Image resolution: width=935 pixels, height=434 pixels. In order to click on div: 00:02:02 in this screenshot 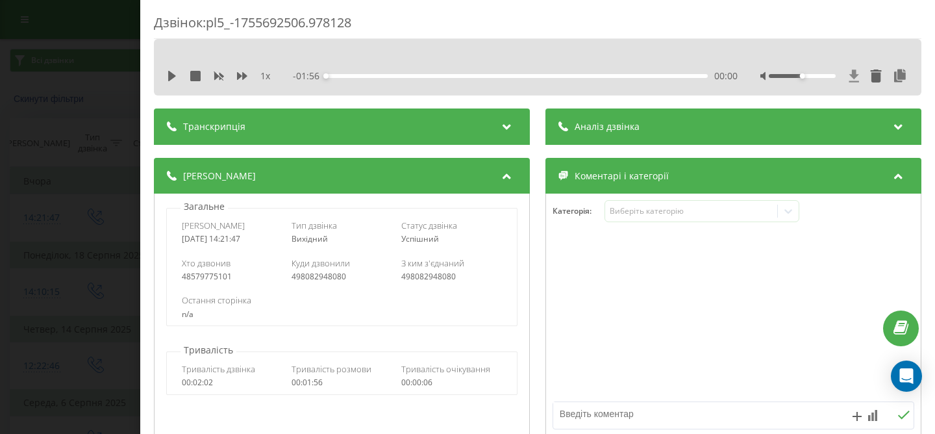, I will do `click(232, 382)`.